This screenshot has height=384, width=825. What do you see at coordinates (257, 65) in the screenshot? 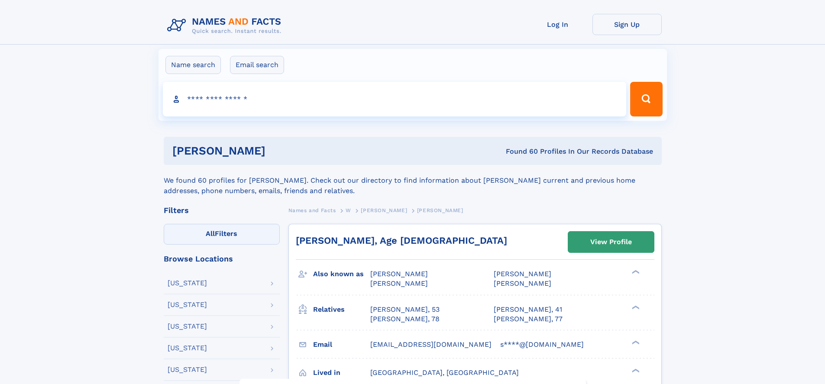
I see `label: Email search` at bounding box center [257, 65].